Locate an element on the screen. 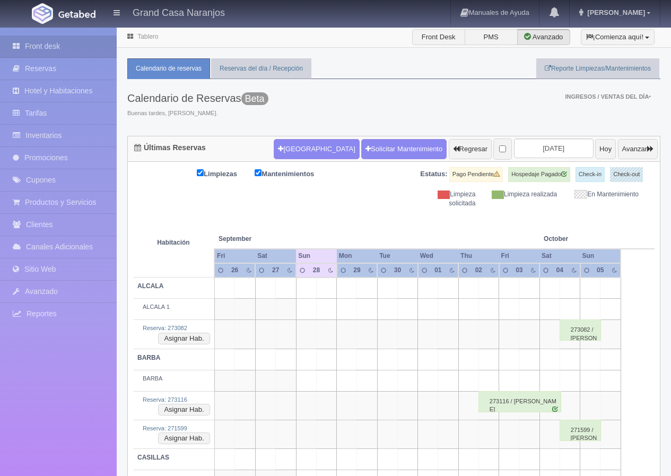 Image resolution: width=671 pixels, height=476 pixels. a: Solicitar Mantenimiento is located at coordinates (404, 149).